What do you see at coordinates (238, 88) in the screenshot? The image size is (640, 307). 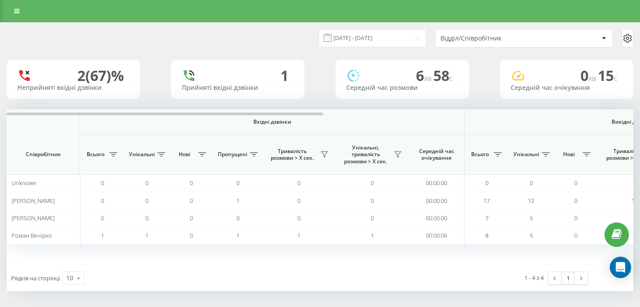 I see `div: Прийняті вхідні дзвінки` at bounding box center [238, 88].